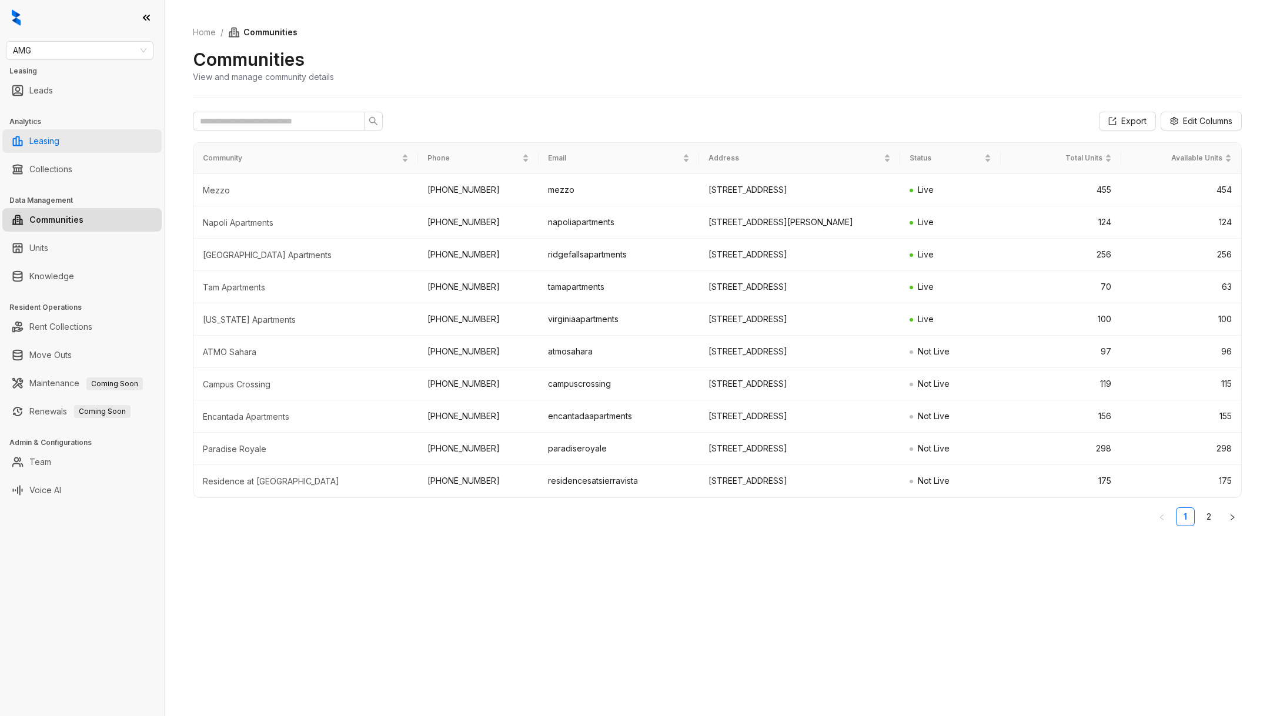 Image resolution: width=1270 pixels, height=716 pixels. Describe the element at coordinates (1060, 158) in the screenshot. I see `th: Total Units` at that location.